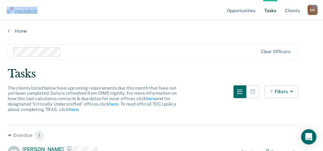 Image resolution: width=323 pixels, height=151 pixels. I want to click on div: B M, so click(313, 10).